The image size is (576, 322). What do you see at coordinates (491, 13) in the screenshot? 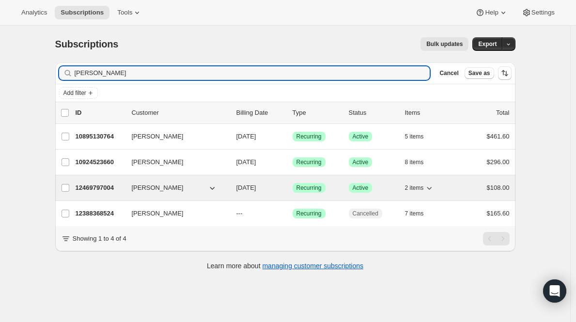
I see `button: Help` at bounding box center [491, 13].